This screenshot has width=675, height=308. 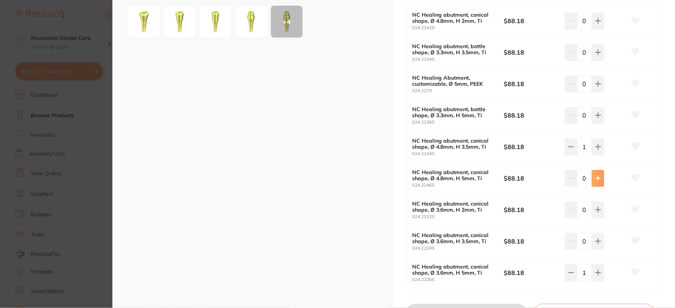 I want to click on b: NC Healing Abutment, customizable, Ø 5mm, PEEK, so click(x=453, y=81).